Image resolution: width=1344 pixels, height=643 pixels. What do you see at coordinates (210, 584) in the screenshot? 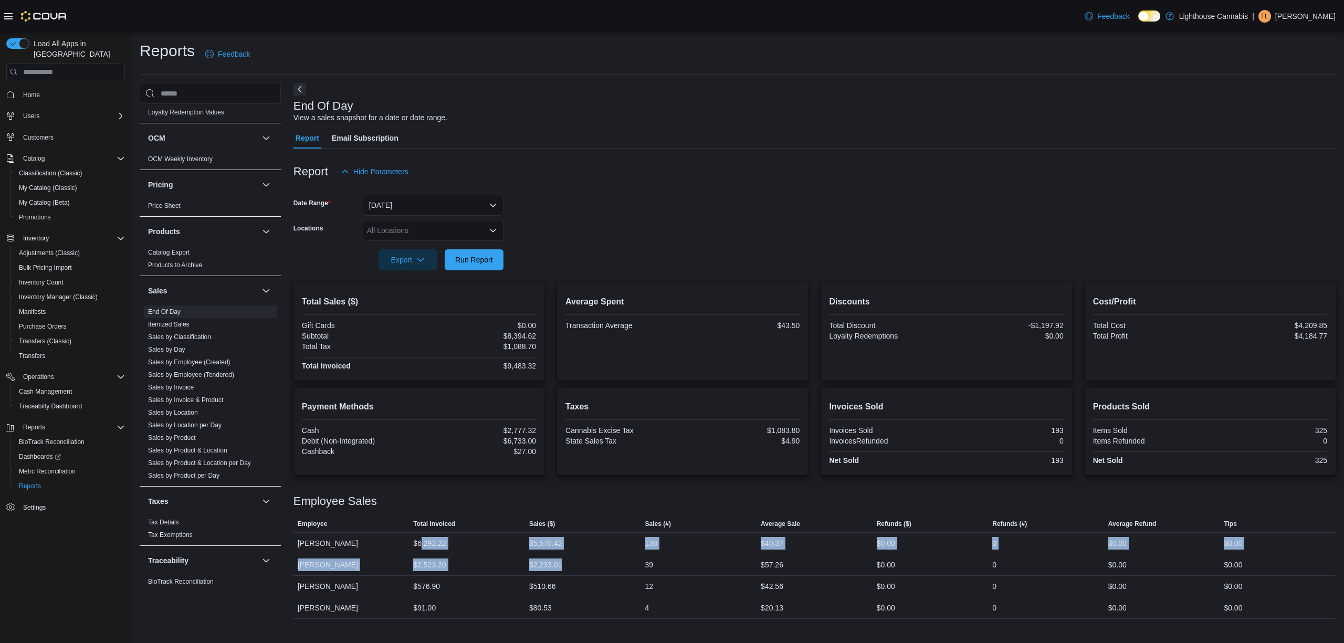
I see `div: Traceability` at bounding box center [210, 584].